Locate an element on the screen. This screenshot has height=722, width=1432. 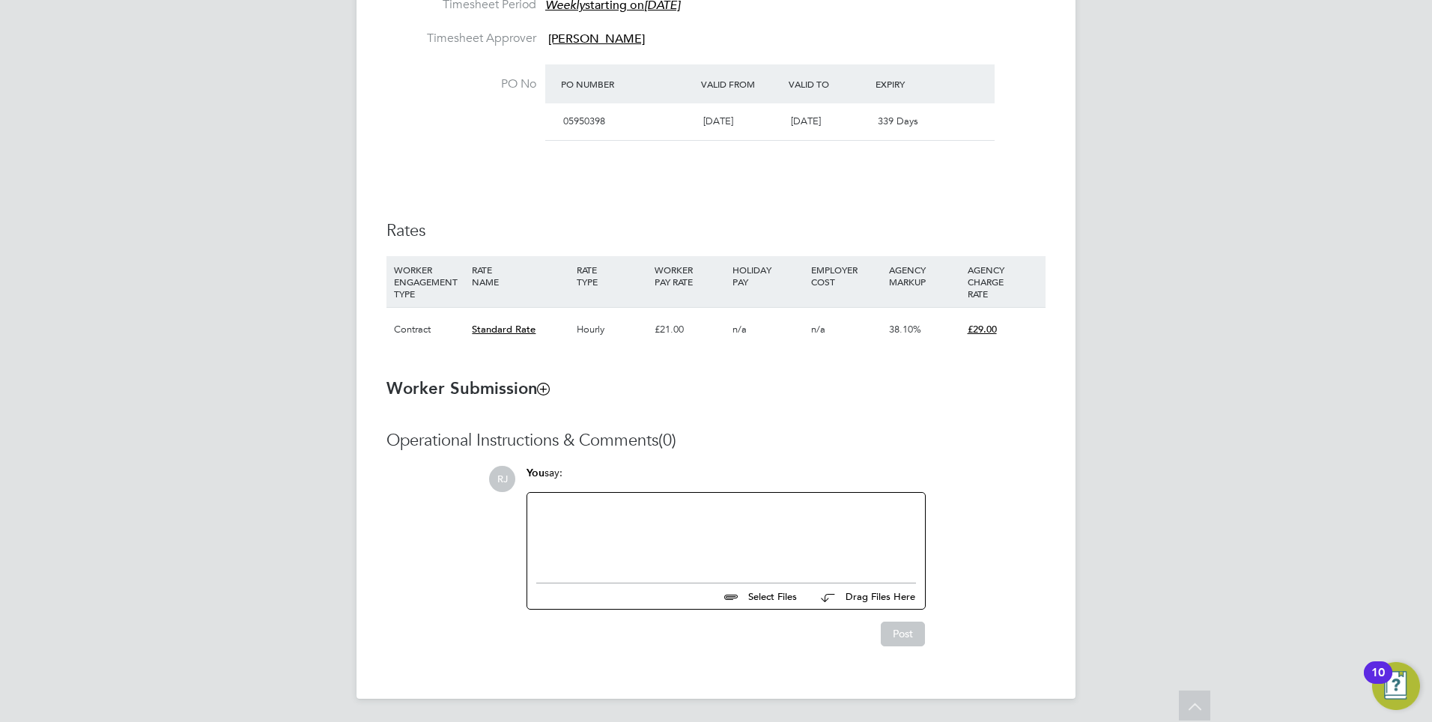
label: PO No is located at coordinates (461, 84).